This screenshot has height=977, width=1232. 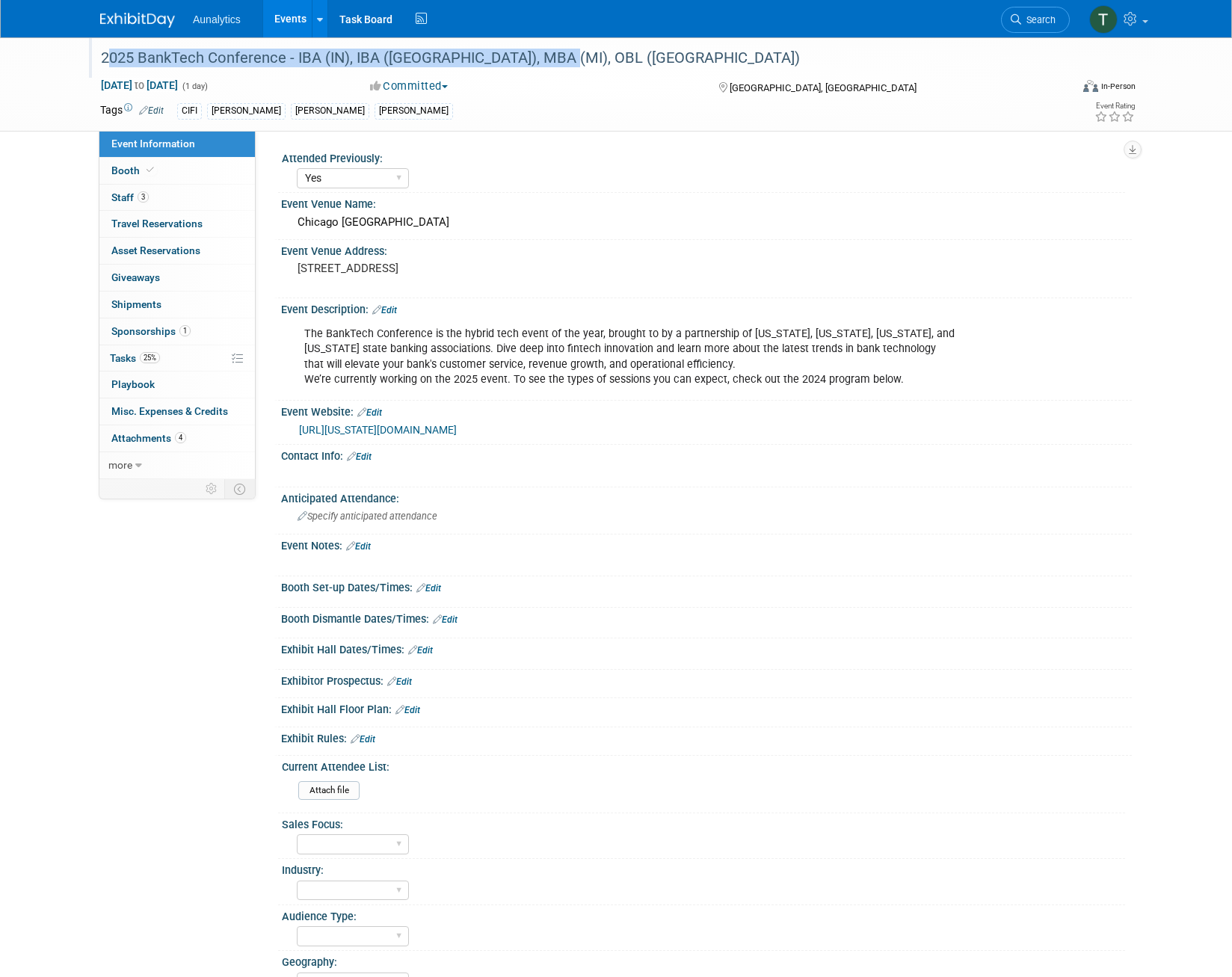 I want to click on a: Event Information, so click(x=177, y=143).